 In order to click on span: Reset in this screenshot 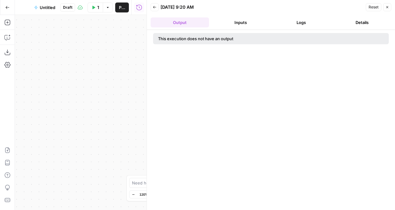, I will do `click(374, 7)`.